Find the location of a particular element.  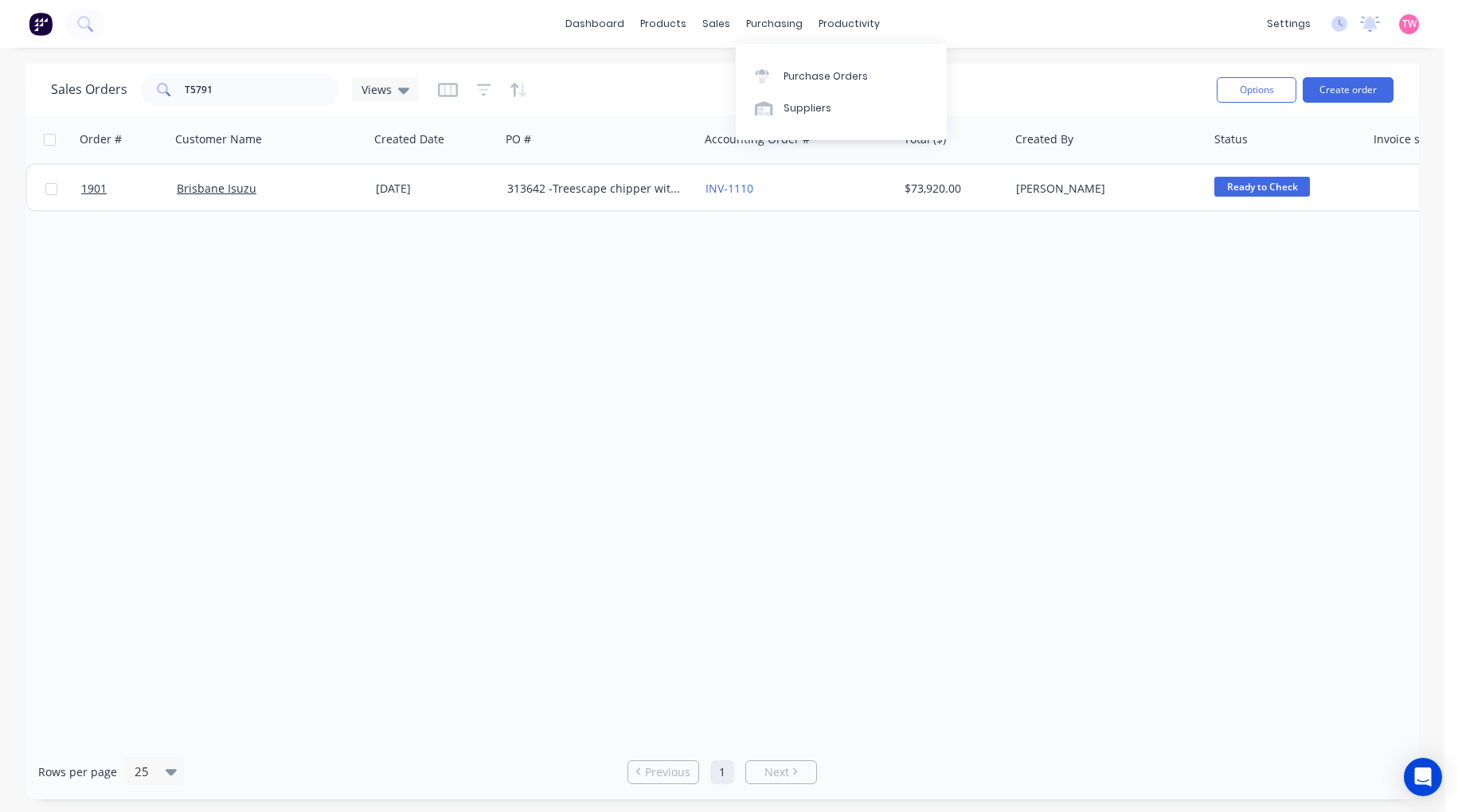

span: Ready to Check is located at coordinates (1262, 186).